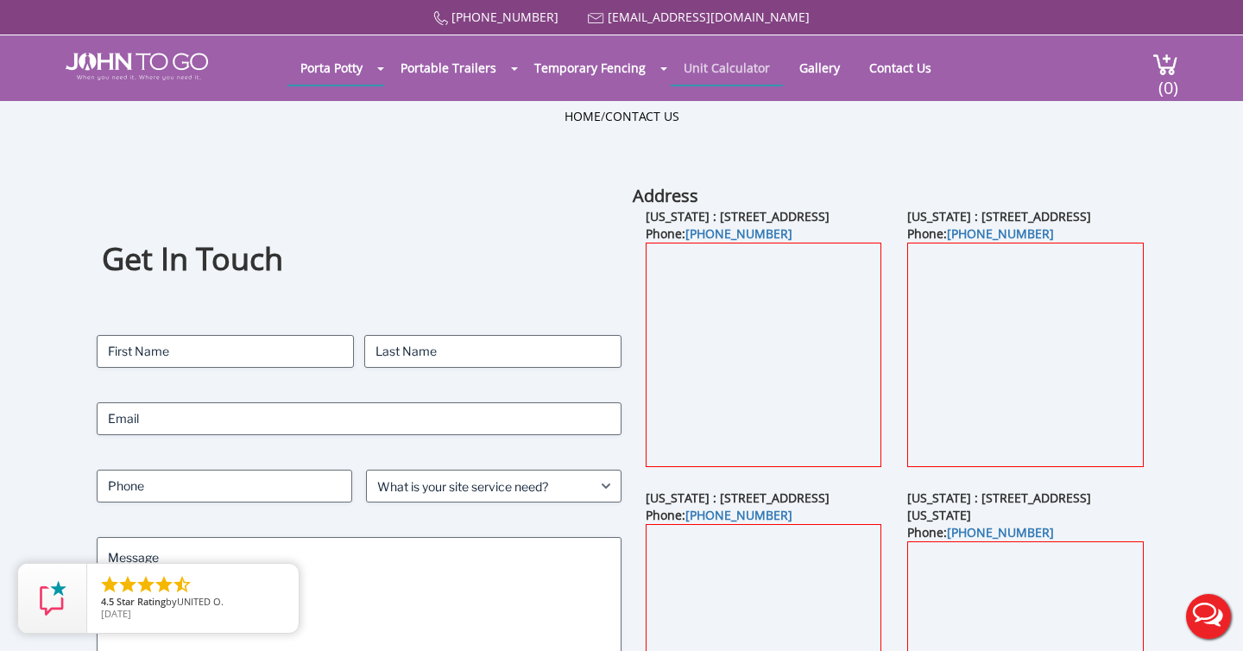 This screenshot has height=651, width=1243. Describe the element at coordinates (192, 602) in the screenshot. I see `span: by` at that location.